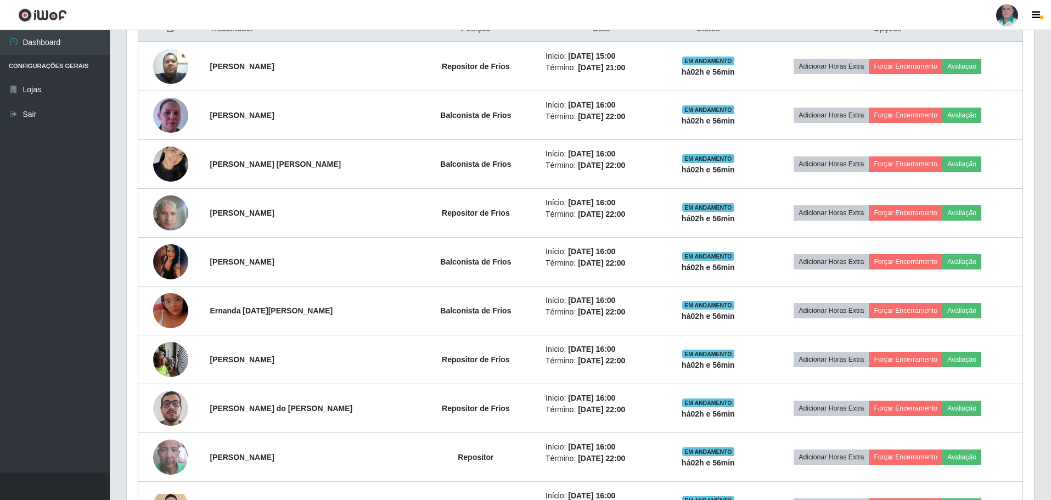  Describe the element at coordinates (171, 66) in the screenshot. I see `img: 1755624541538.jpeg` at that location.